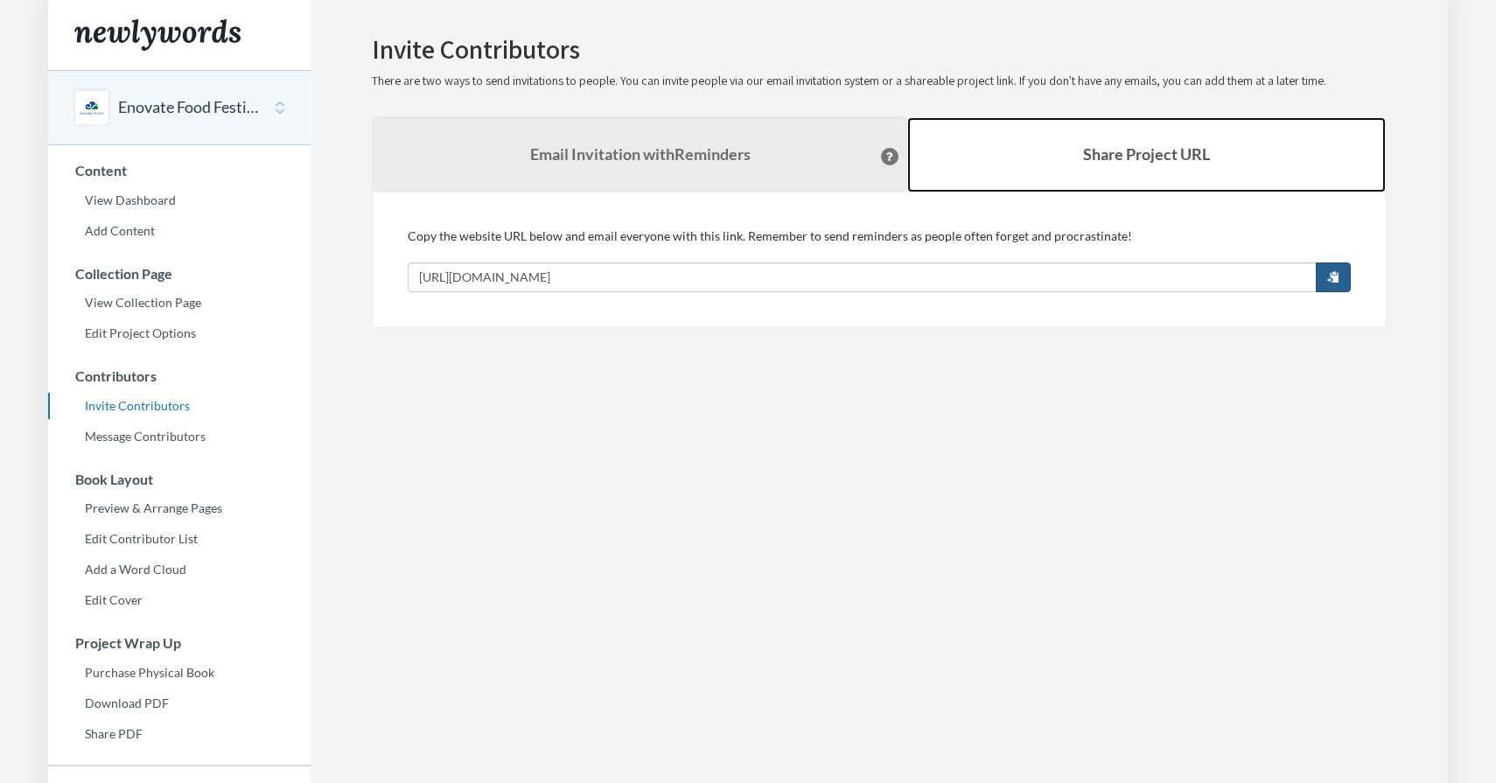 The height and width of the screenshot is (783, 1496). I want to click on h3: Collection Page, so click(179, 274).